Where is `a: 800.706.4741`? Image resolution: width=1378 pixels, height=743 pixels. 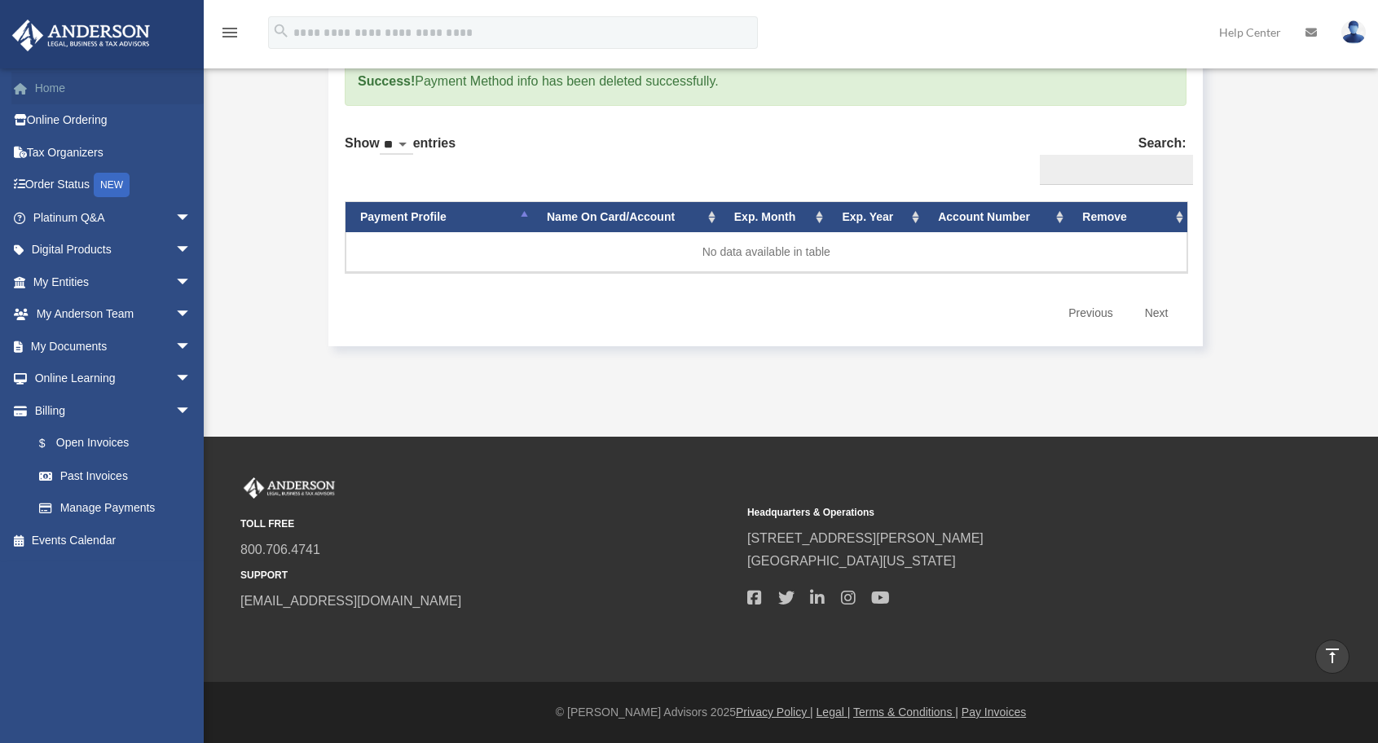 a: 800.706.4741 is located at coordinates (280, 549).